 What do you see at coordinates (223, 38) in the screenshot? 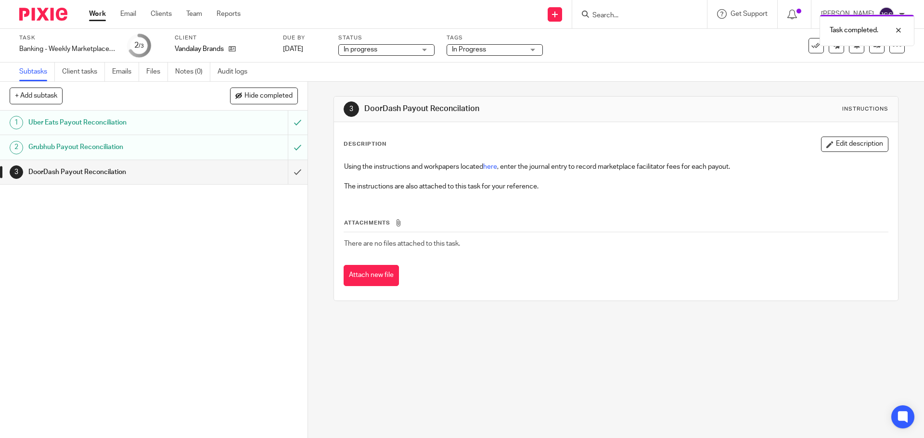
I see `label: Client` at bounding box center [223, 38].